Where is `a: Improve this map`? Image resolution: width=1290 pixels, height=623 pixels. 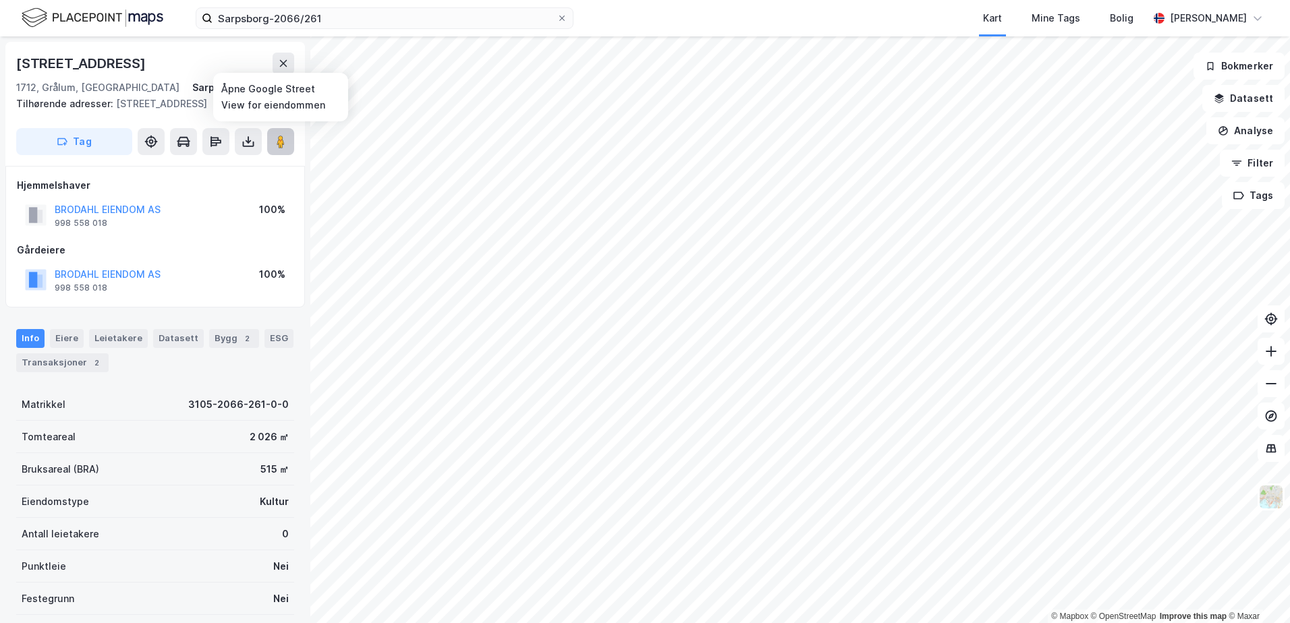 a: Improve this map is located at coordinates (1193, 617).